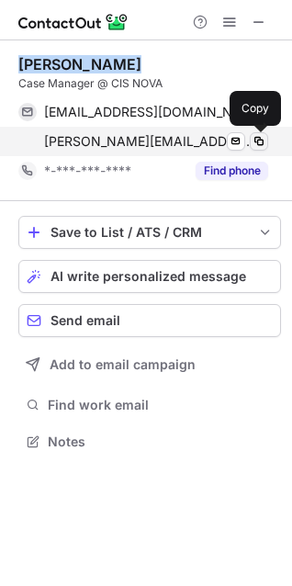  What do you see at coordinates (122, 364) in the screenshot?
I see `span: Add to email campaign` at bounding box center [122, 364].